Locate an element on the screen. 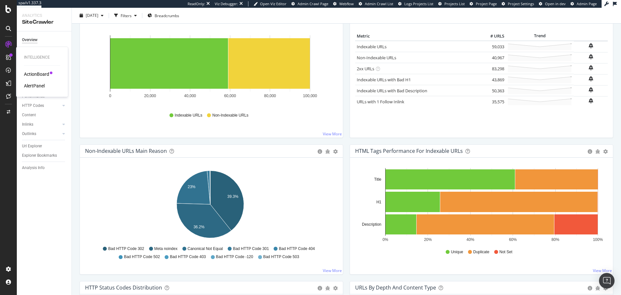 This screenshot has height=295, width=621. a: Open Viz Editor is located at coordinates (270, 4).